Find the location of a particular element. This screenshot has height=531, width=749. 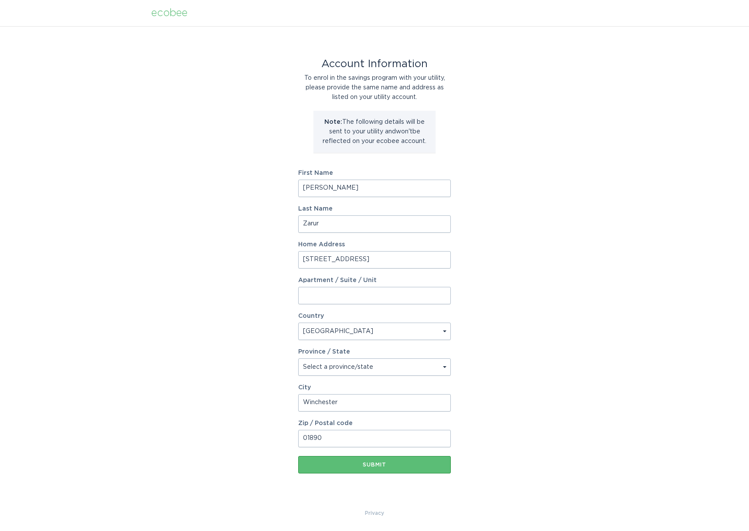

p: The following details will be sent to your utility and won't be reflected on your ecobee account. is located at coordinates (374, 132).